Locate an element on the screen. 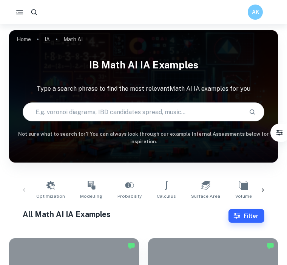  span: Volume is located at coordinates (244, 196).